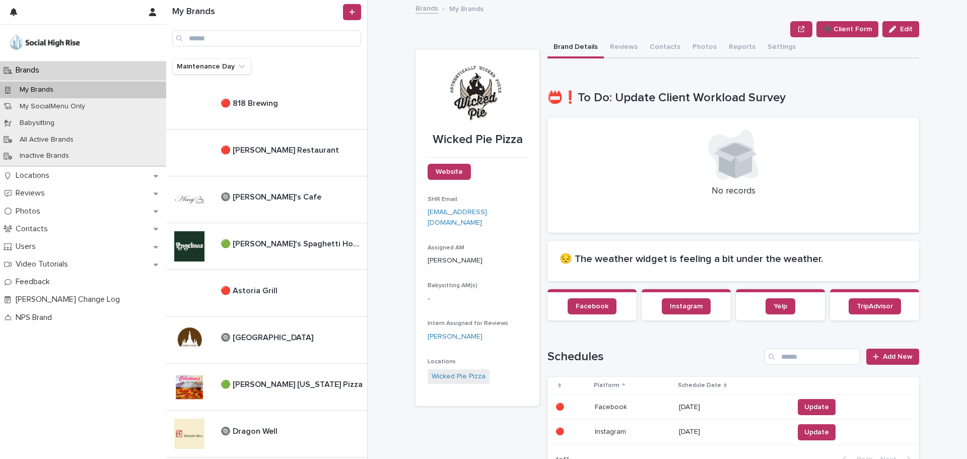 Image resolution: width=967 pixels, height=459 pixels. What do you see at coordinates (446, 248) in the screenshot?
I see `span: Assigned AM` at bounding box center [446, 248].